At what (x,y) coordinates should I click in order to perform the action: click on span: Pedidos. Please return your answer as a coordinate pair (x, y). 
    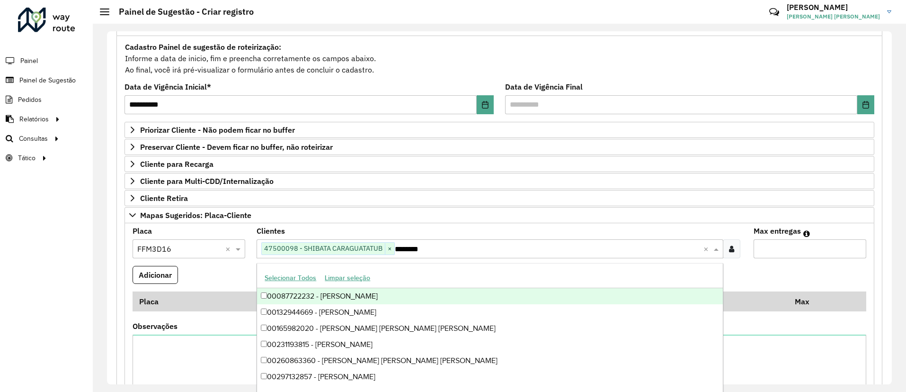
    Looking at the image, I should click on (30, 99).